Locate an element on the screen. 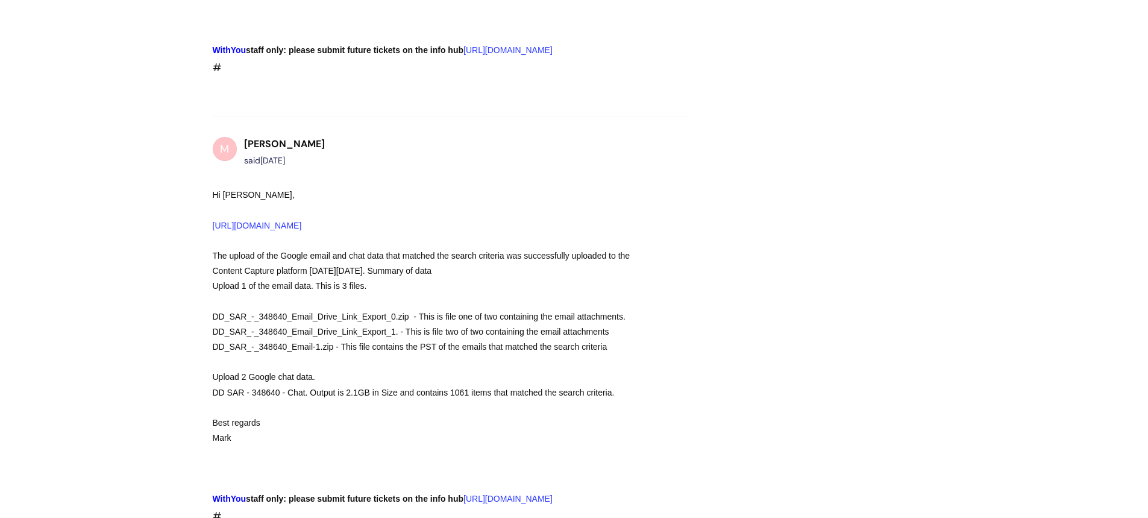 The width and height of the screenshot is (1148, 518). span: Mark is located at coordinates (222, 437).